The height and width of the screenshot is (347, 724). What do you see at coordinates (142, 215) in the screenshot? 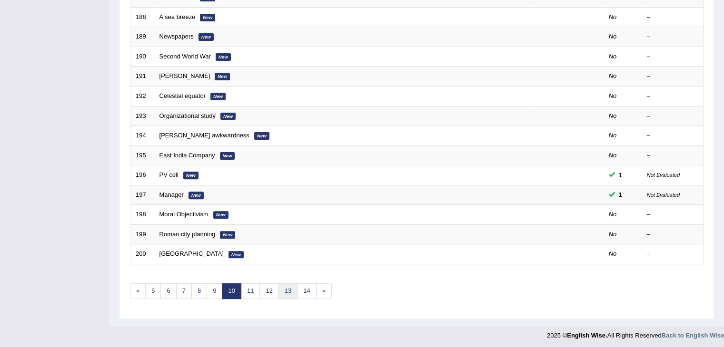
I see `td: 198` at bounding box center [142, 215].